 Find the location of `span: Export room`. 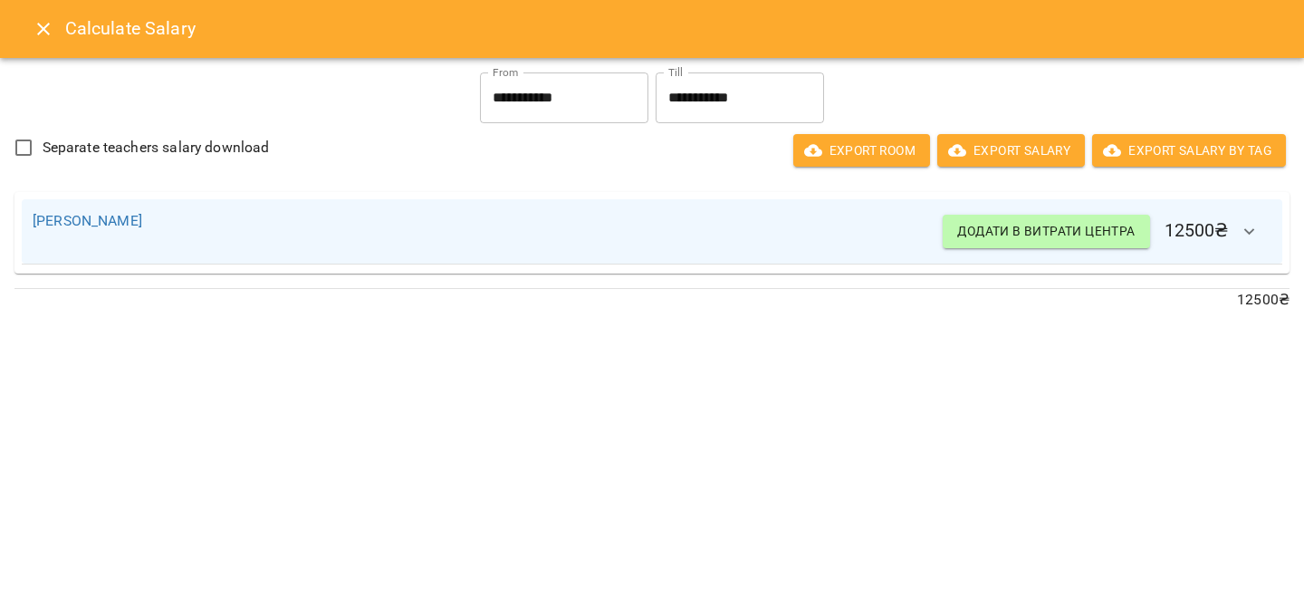

span: Export room is located at coordinates (861, 150).